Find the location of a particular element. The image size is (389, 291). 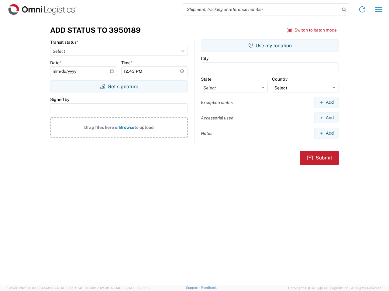

button: Submit is located at coordinates (319, 158).